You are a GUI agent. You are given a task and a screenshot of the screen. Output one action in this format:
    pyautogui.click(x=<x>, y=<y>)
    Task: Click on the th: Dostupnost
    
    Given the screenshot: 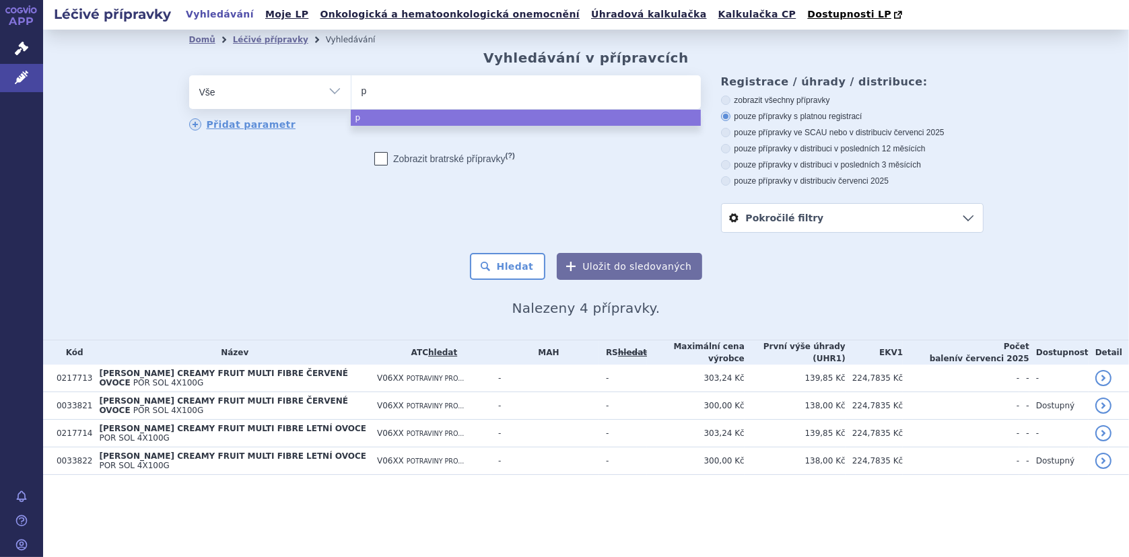 What is the action you would take?
    pyautogui.click(x=1059, y=353)
    